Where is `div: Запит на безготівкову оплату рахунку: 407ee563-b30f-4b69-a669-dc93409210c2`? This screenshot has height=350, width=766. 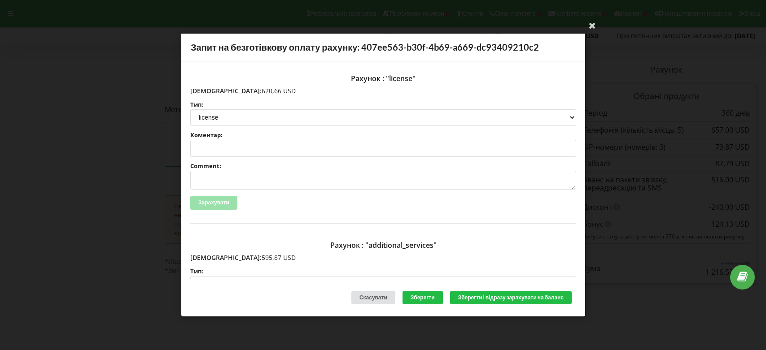 div: Запит на безготівкову оплату рахунку: 407ee563-b30f-4b69-a669-dc93409210c2 is located at coordinates (383, 48).